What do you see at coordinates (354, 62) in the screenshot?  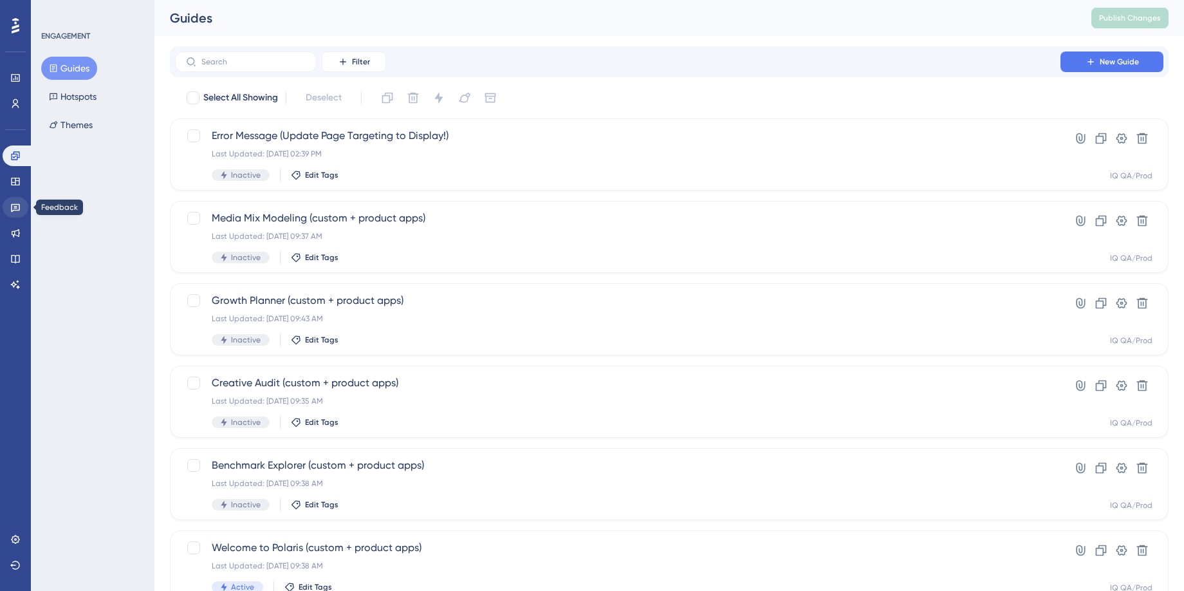 I see `button: Filter` at bounding box center [354, 62].